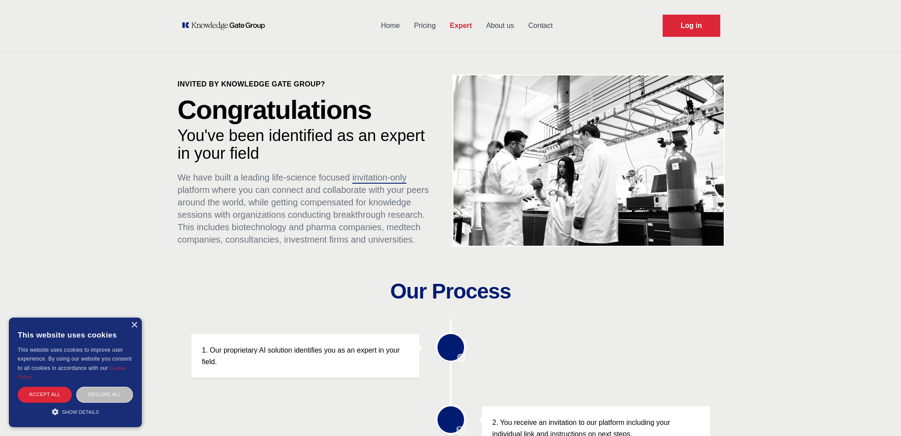 The image size is (901, 436). What do you see at coordinates (307, 110) in the screenshot?
I see `p: Congratulations` at bounding box center [307, 110].